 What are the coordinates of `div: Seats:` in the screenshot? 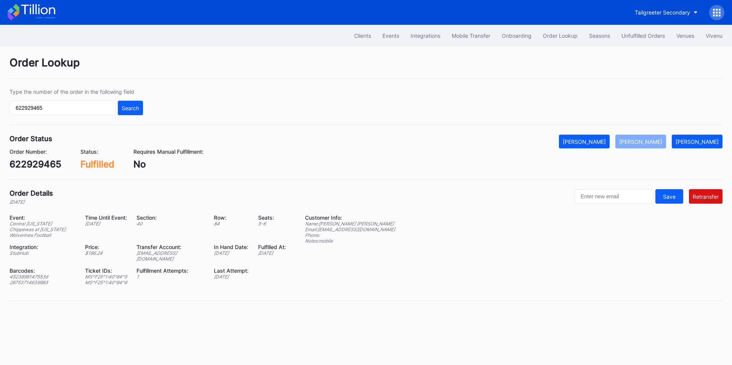 It's located at (272, 217).